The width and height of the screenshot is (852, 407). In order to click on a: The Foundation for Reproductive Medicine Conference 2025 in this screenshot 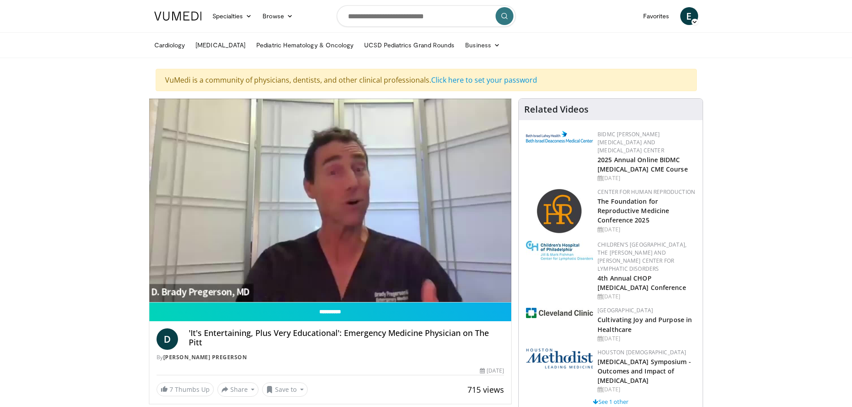, I will do `click(633, 211)`.